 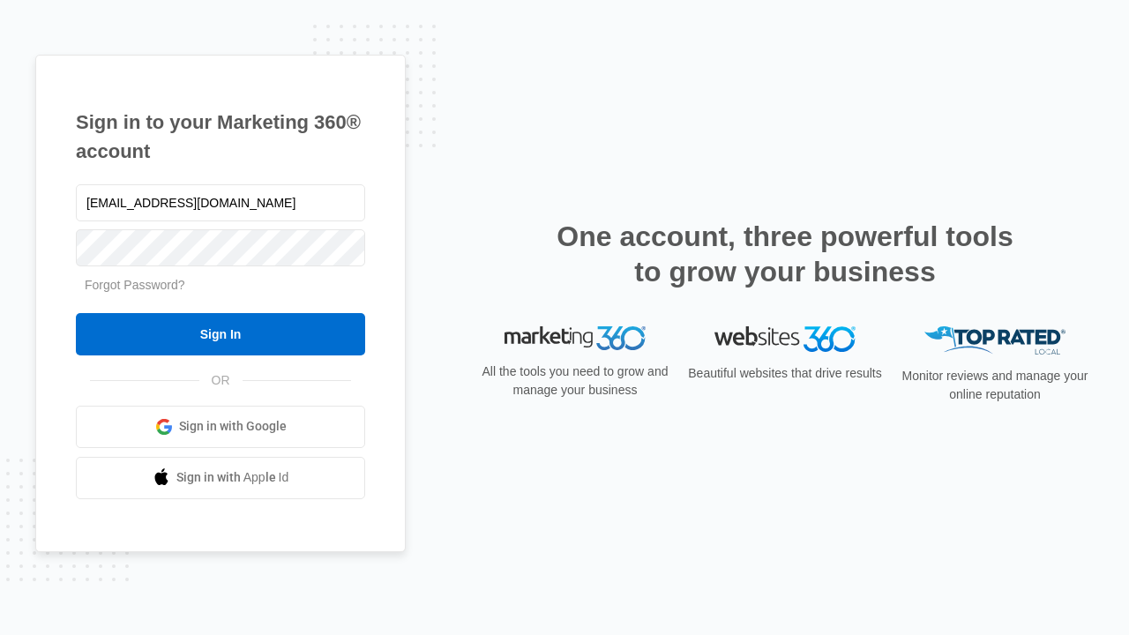 What do you see at coordinates (785, 254) in the screenshot?
I see `h2: One account, three powerful tools to grow your business` at bounding box center [785, 254].